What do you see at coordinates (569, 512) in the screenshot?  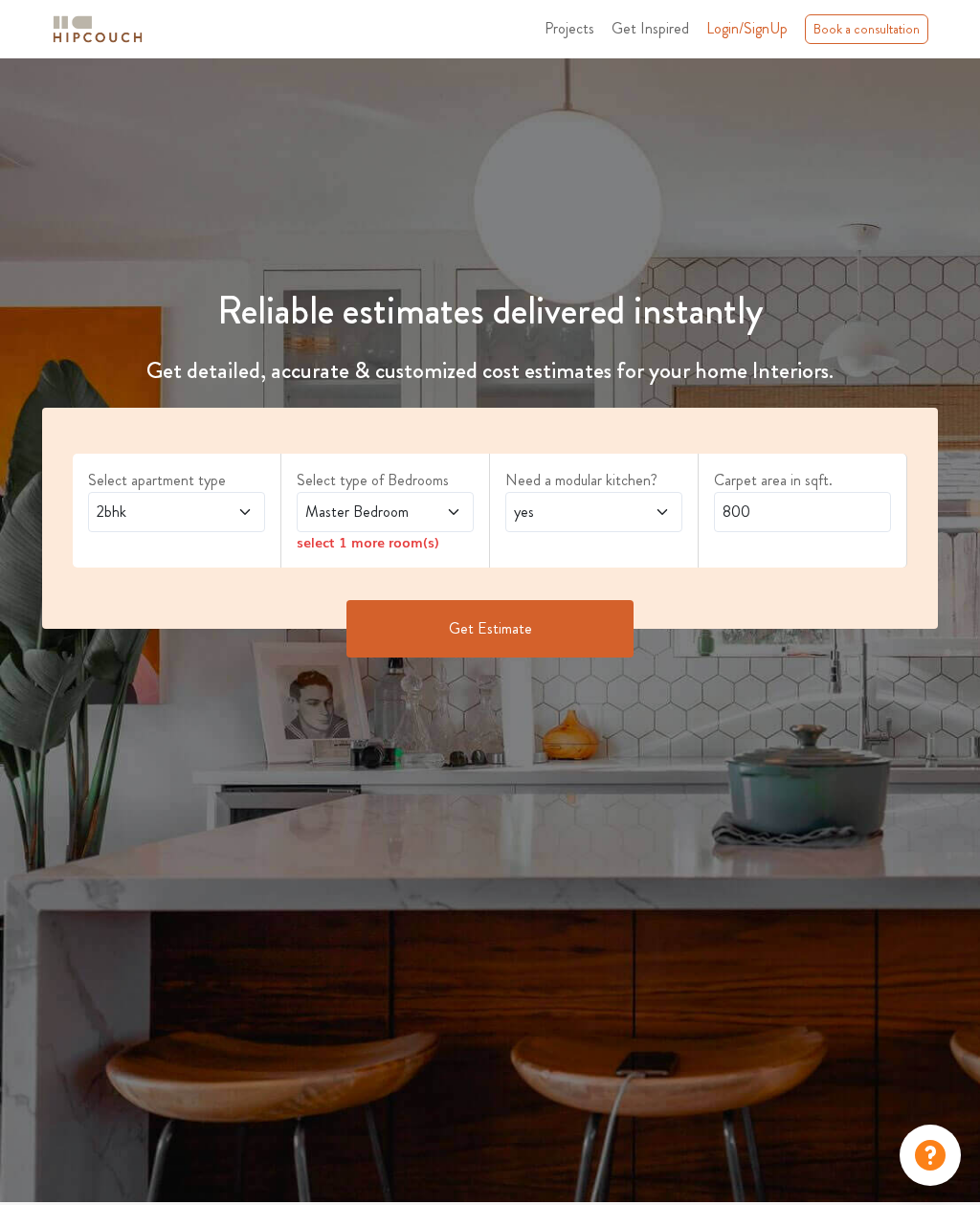 I see `span: yes` at bounding box center [569, 512].